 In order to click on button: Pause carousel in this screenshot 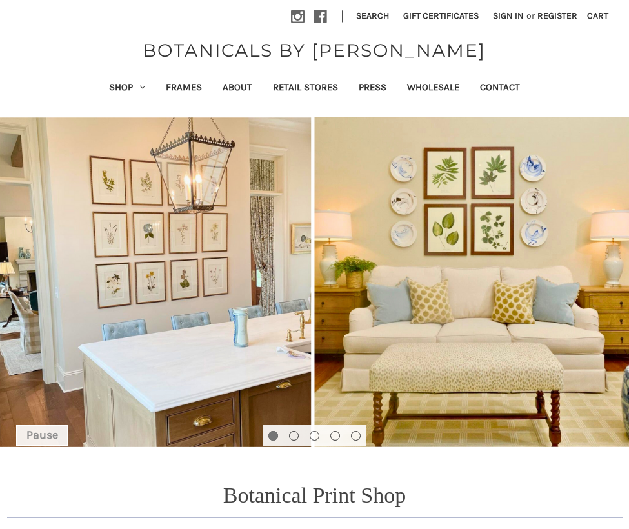, I will do `click(42, 436)`.